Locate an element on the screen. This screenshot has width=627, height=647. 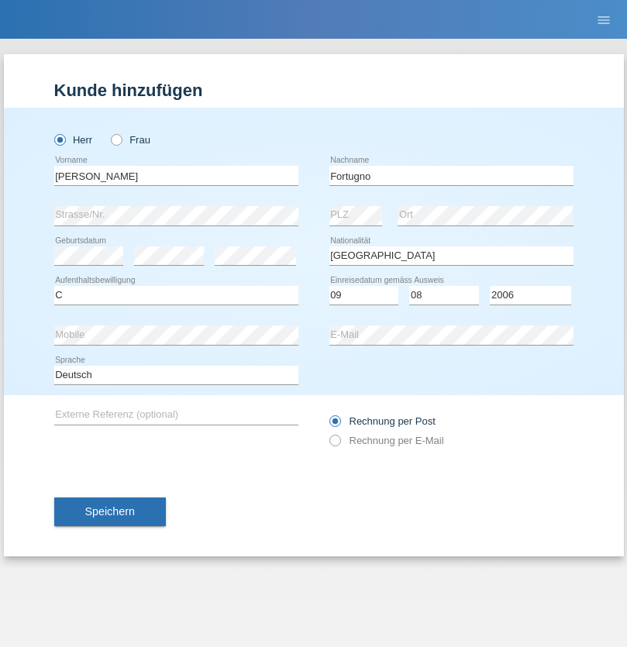
label: Rechnung per Post is located at coordinates (382, 421).